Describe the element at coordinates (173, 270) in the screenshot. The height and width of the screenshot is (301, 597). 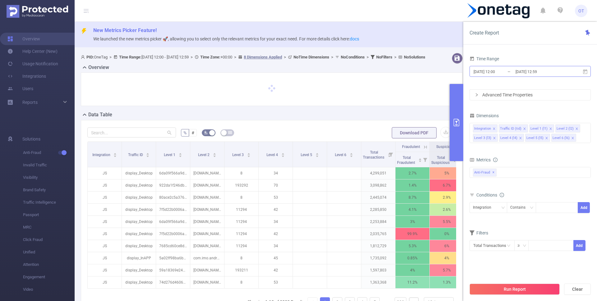
I see `p: 59a18369e249bfb` at that location.